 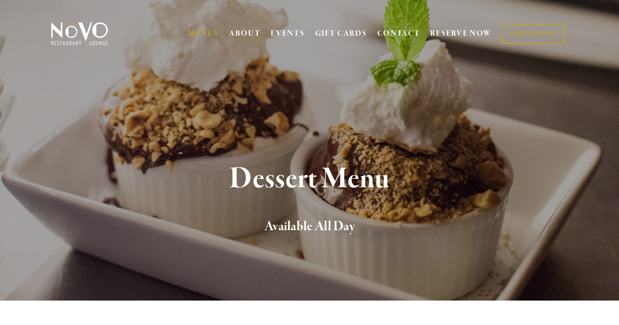 What do you see at coordinates (533, 34) in the screenshot?
I see `a: ORDER NOW` at bounding box center [533, 34].